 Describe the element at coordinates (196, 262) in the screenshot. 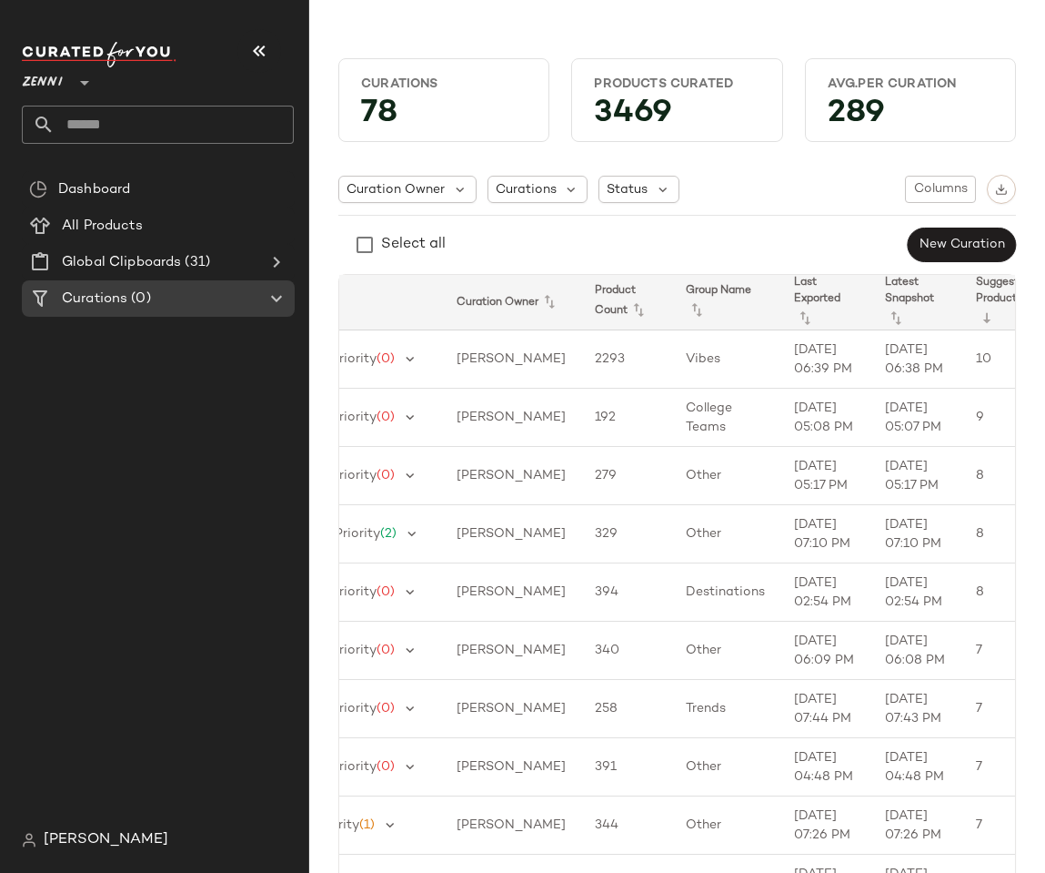

I see `span: (31)` at that location.